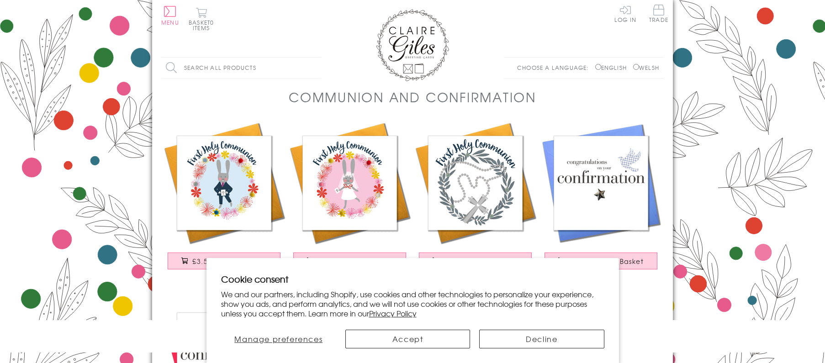  What do you see at coordinates (475, 199) in the screenshot?
I see `a: Religious Occassions Card, Beads, First Holy Communion, Embellished with pompoms £3.50 Add to Basket` at bounding box center [475, 199].